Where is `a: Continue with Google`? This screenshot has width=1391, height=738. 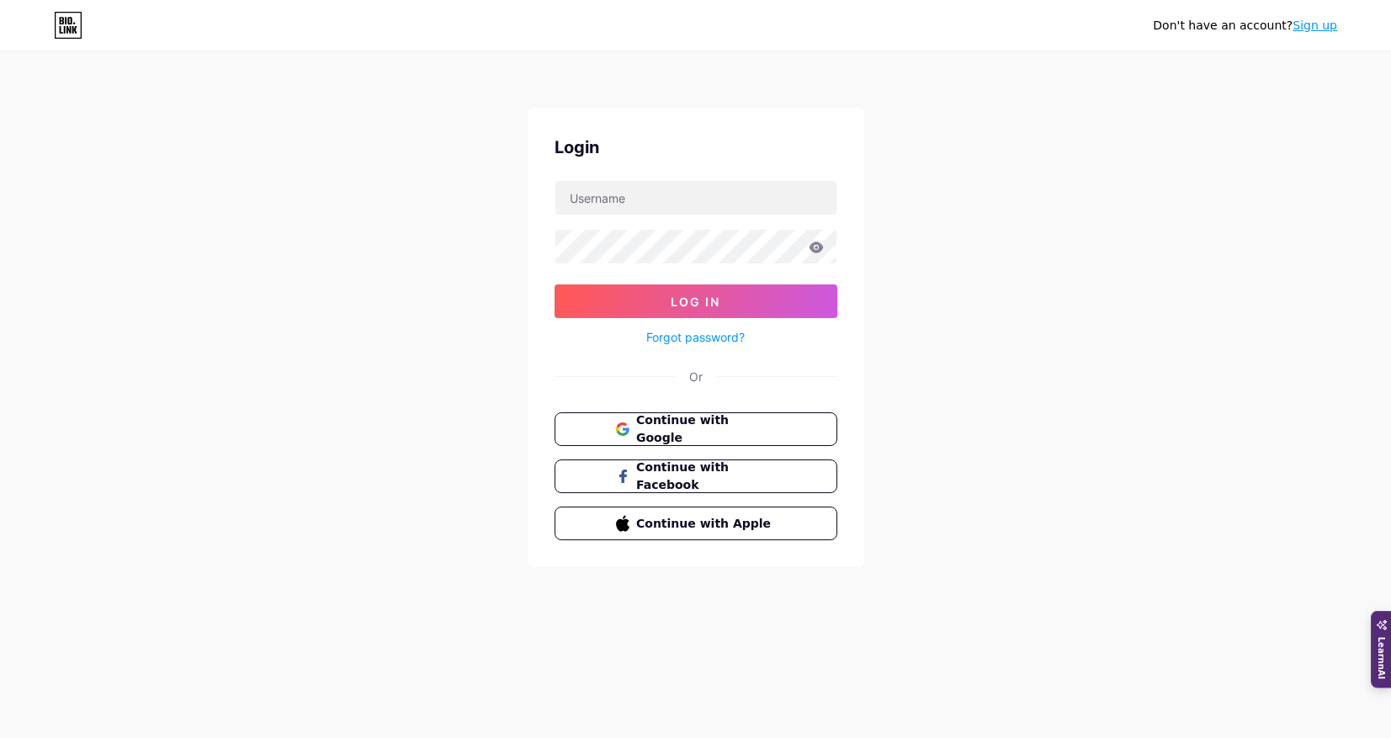 a: Continue with Google is located at coordinates (696, 429).